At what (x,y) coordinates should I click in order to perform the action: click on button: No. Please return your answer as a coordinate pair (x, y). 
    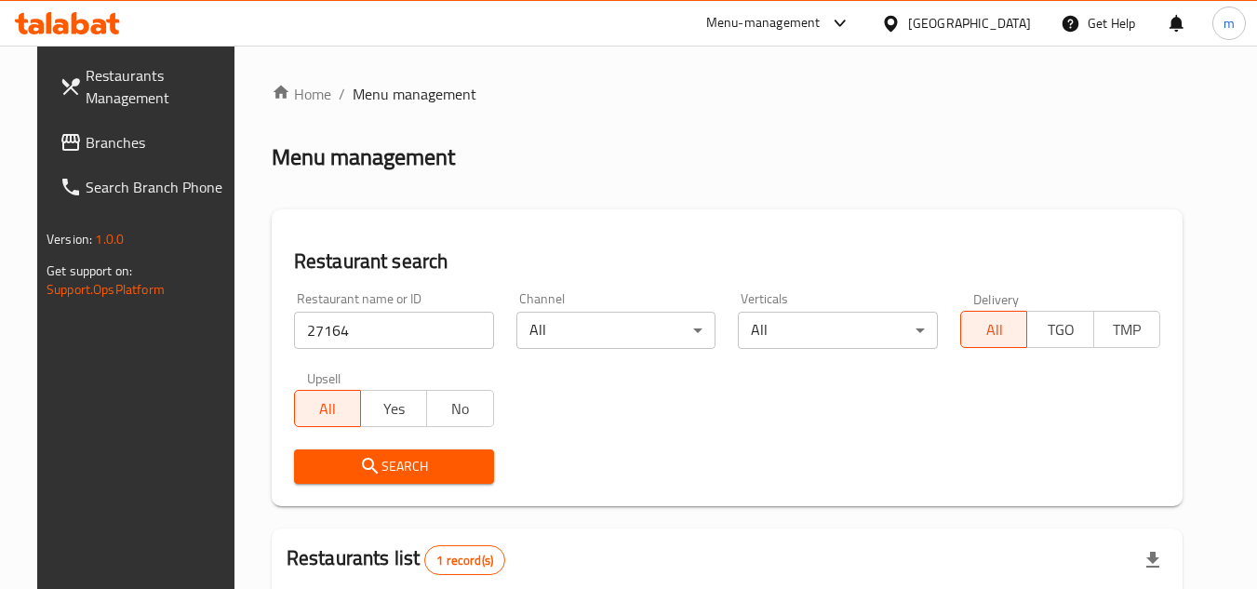
    Looking at the image, I should click on (460, 409).